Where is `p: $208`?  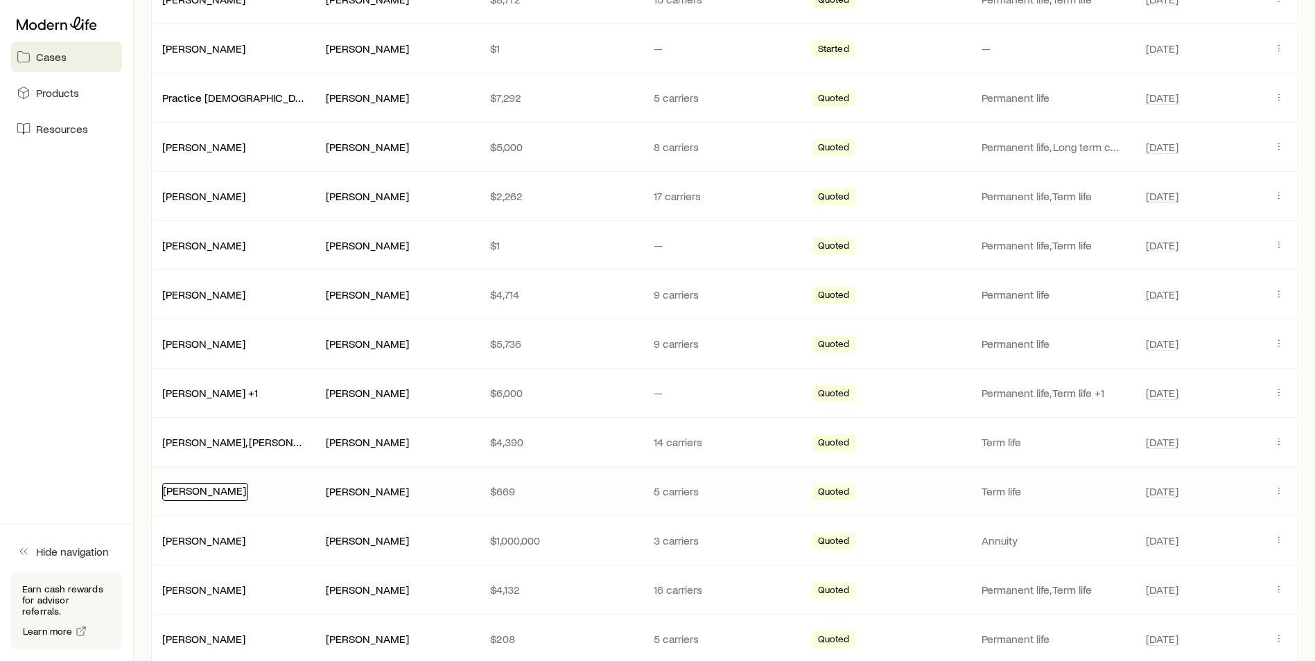
p: $208 is located at coordinates (561, 639).